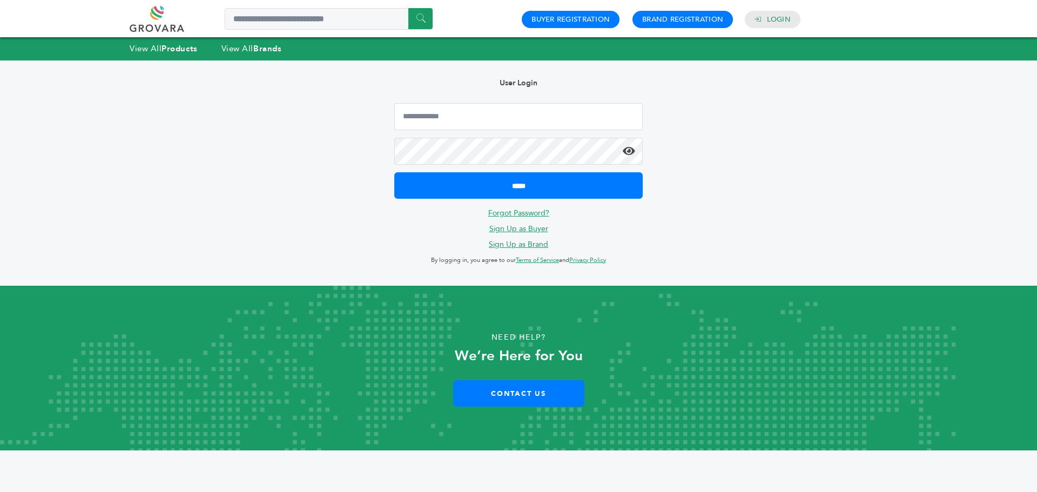  What do you see at coordinates (519, 229) in the screenshot?
I see `a: Sign Up as Buyer` at bounding box center [519, 229].